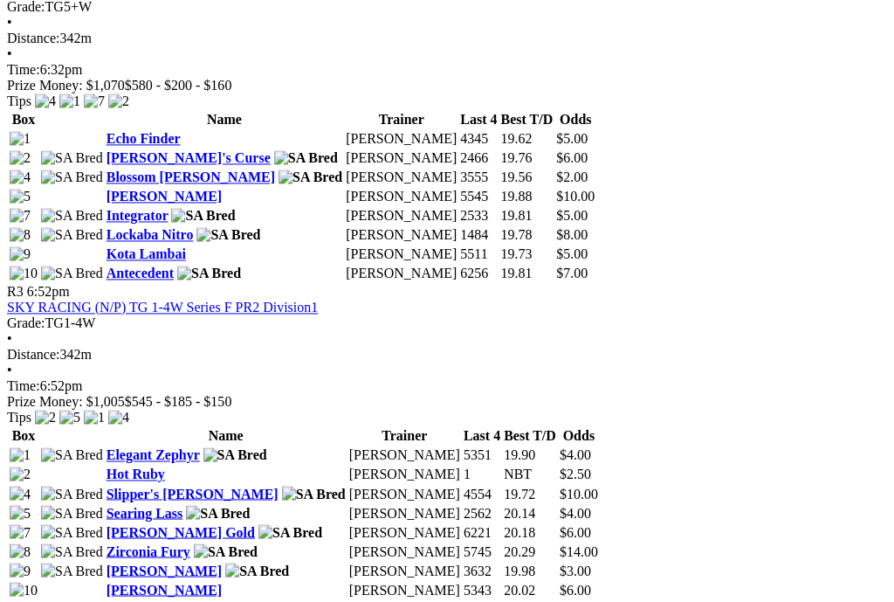  What do you see at coordinates (15, 292) in the screenshot?
I see `span: R3` at bounding box center [15, 292].